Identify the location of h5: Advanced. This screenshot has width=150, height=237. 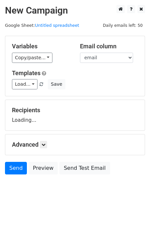
(75, 145).